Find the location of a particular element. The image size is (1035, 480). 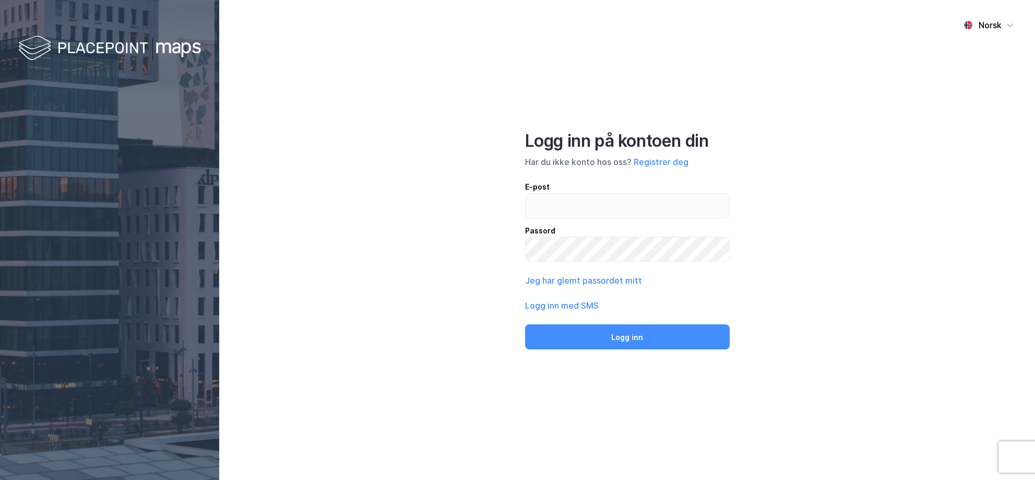

div: Chat Widget is located at coordinates (1009, 455).